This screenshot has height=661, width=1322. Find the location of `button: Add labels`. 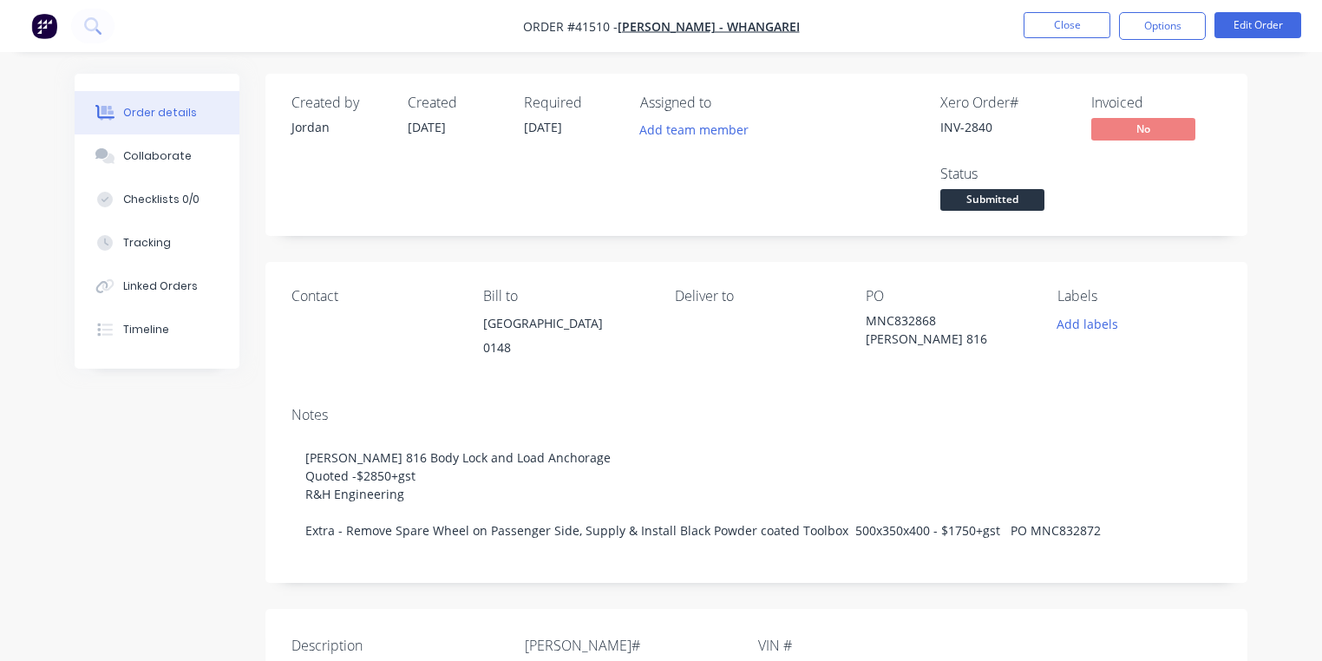

button: Add labels is located at coordinates (1088, 323).